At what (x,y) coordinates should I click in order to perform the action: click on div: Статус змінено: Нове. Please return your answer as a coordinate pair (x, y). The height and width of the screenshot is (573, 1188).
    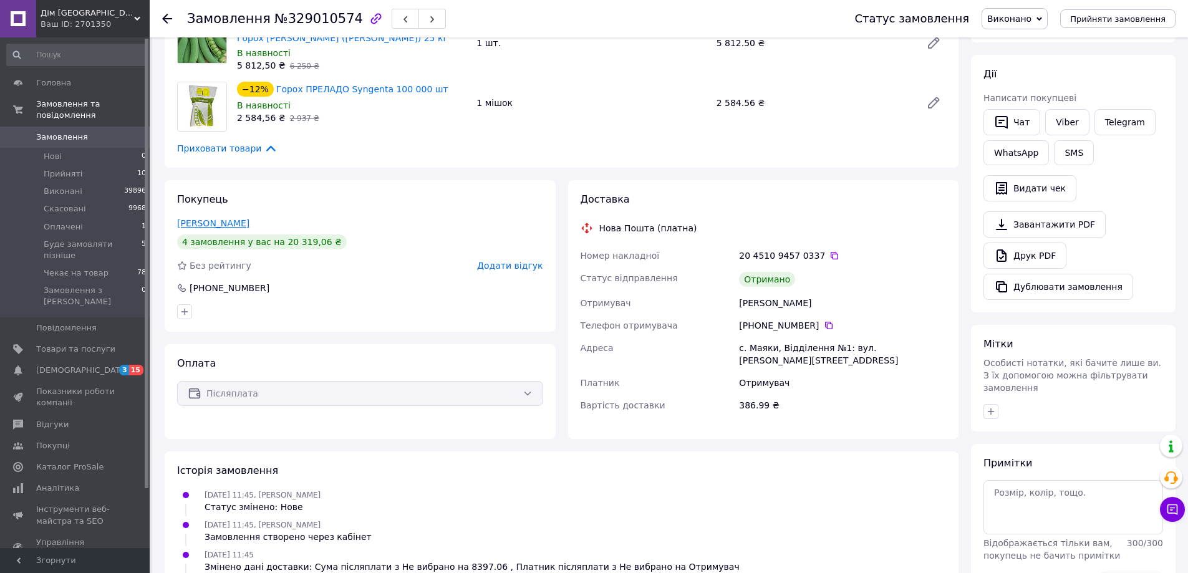
    Looking at the image, I should click on (263, 507).